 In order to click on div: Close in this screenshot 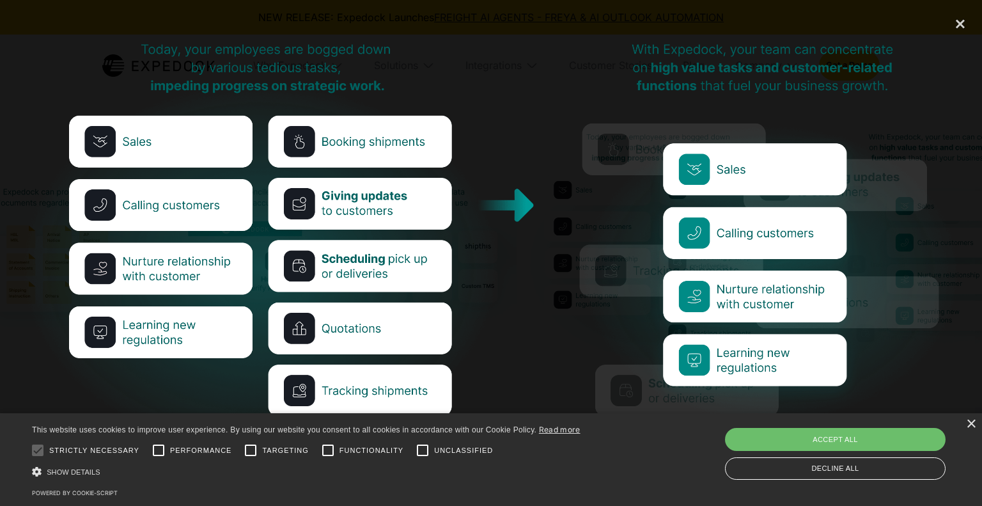, I will do `click(970, 424)`.